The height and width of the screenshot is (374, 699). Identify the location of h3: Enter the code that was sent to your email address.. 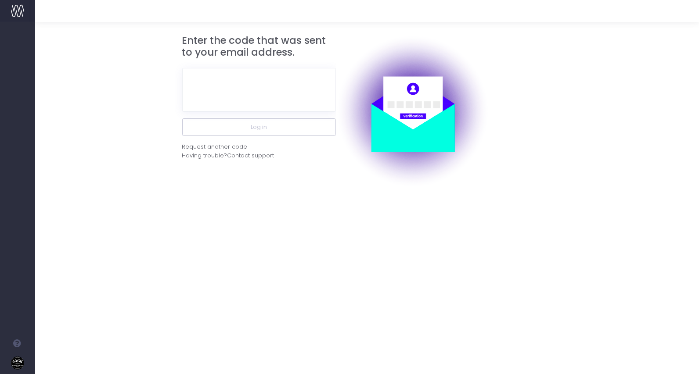
(259, 47).